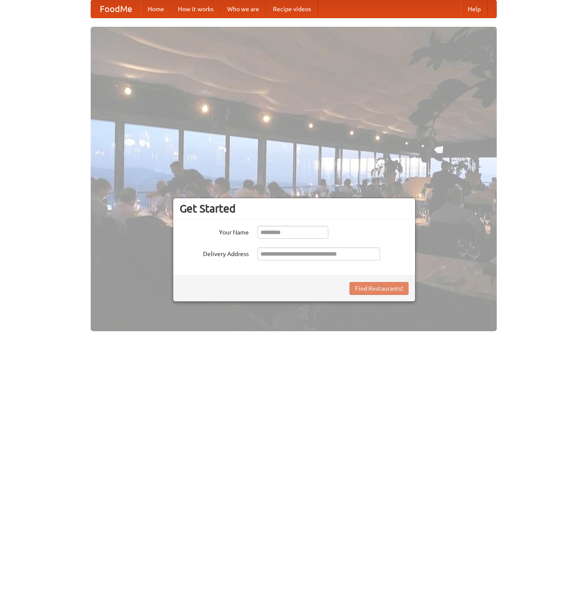 The image size is (587, 611). Describe the element at coordinates (294, 209) in the screenshot. I see `h3: Get Started` at that location.